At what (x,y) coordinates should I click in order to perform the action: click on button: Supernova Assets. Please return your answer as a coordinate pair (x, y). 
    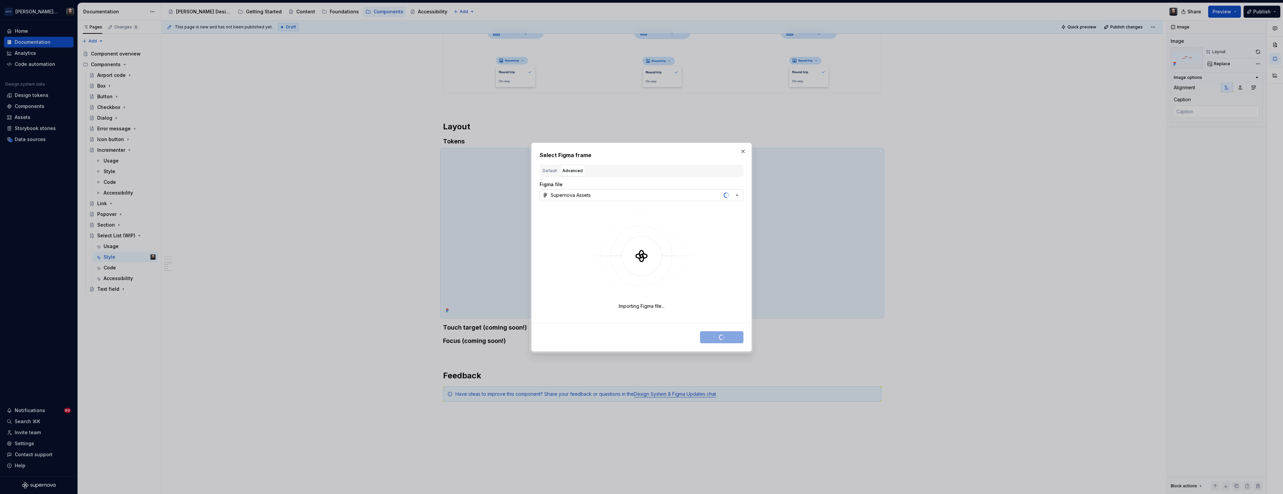
    Looking at the image, I should click on (641, 195).